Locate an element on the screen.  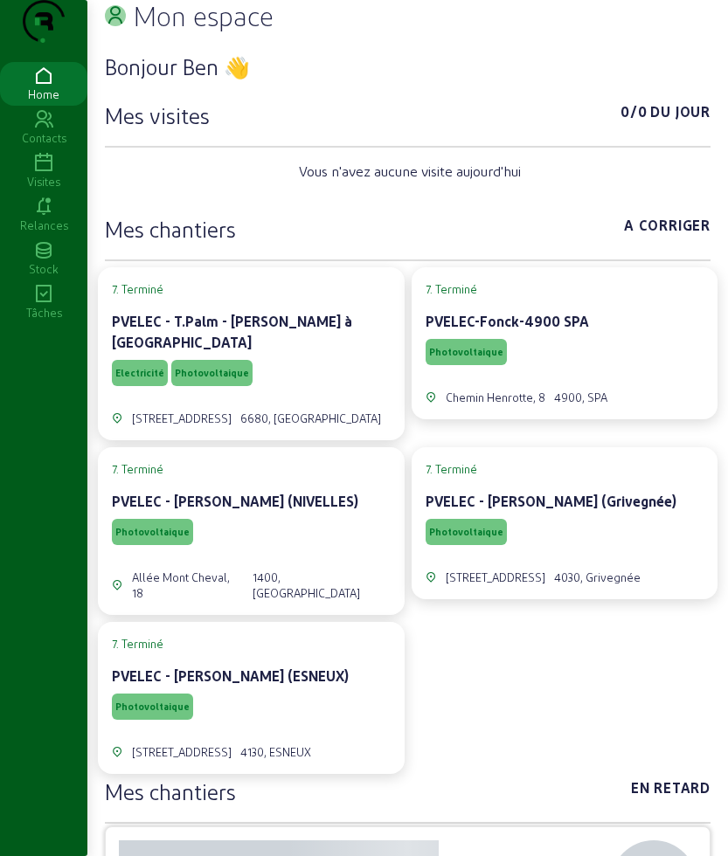
h3: Mes visites is located at coordinates (157, 115).